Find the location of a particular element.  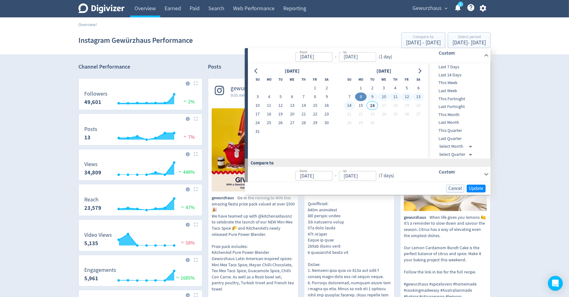

button: Update is located at coordinates (476, 188).